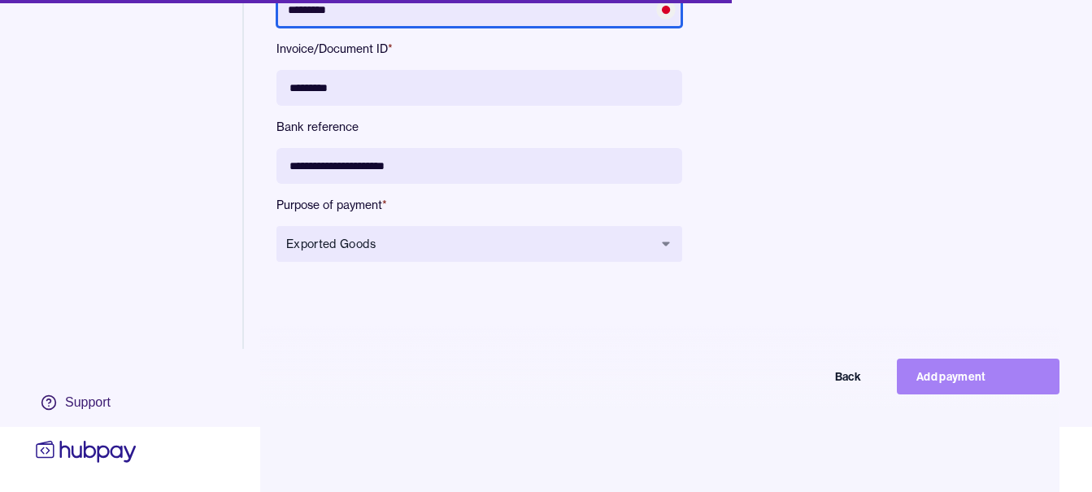 This screenshot has height=492, width=1092. I want to click on div: Support, so click(88, 402).